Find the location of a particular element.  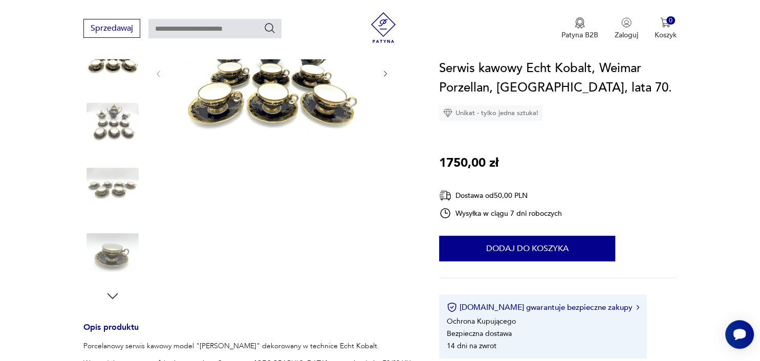

img: Ikona diamentu is located at coordinates (448, 113).